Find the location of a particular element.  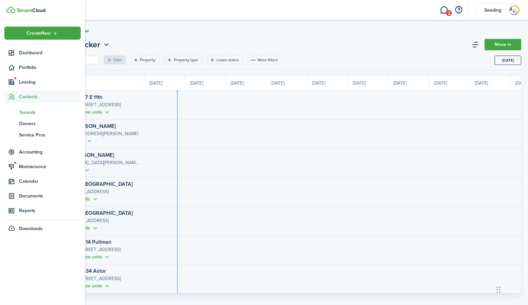

a: 5634 Astor is located at coordinates (93, 271).